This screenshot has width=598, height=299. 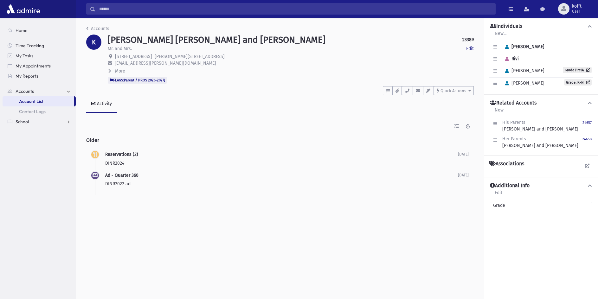 What do you see at coordinates (514, 122) in the screenshot?
I see `span: His Parents` at bounding box center [514, 122].